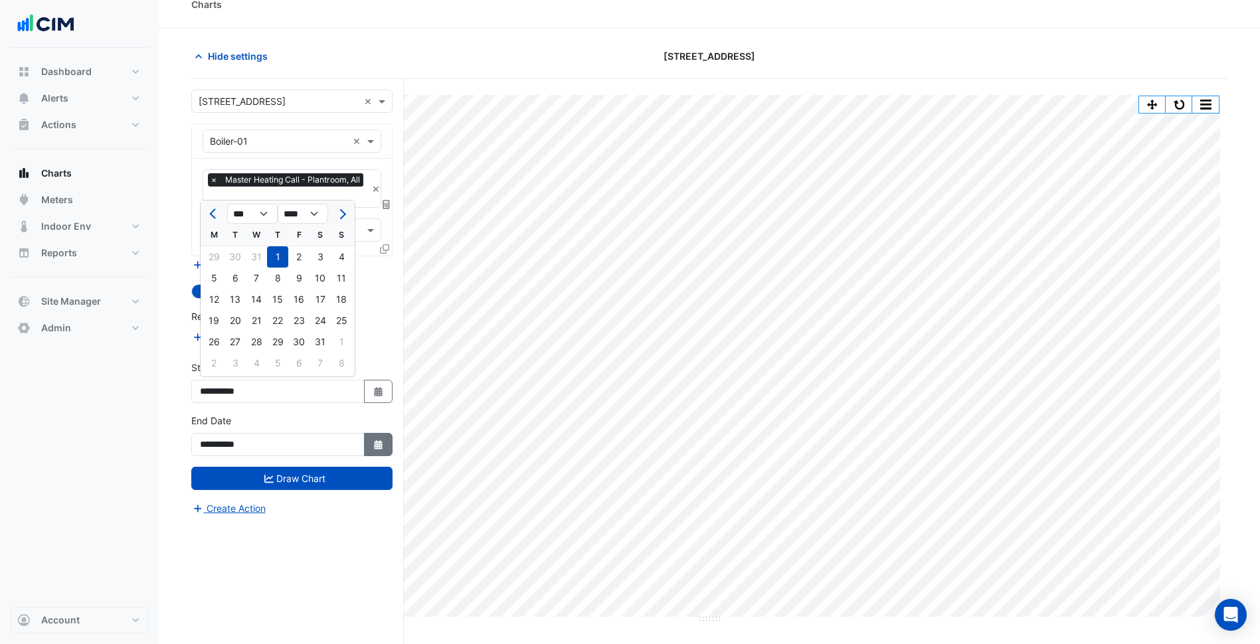 The width and height of the screenshot is (1260, 644). What do you see at coordinates (24, 328) in the screenshot?
I see `app-icon: Admin` at bounding box center [24, 328].